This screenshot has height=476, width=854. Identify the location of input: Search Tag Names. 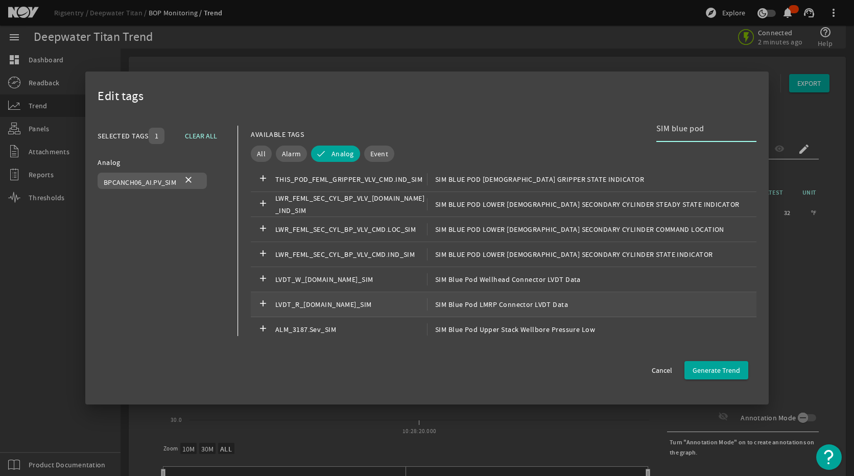
(702, 129).